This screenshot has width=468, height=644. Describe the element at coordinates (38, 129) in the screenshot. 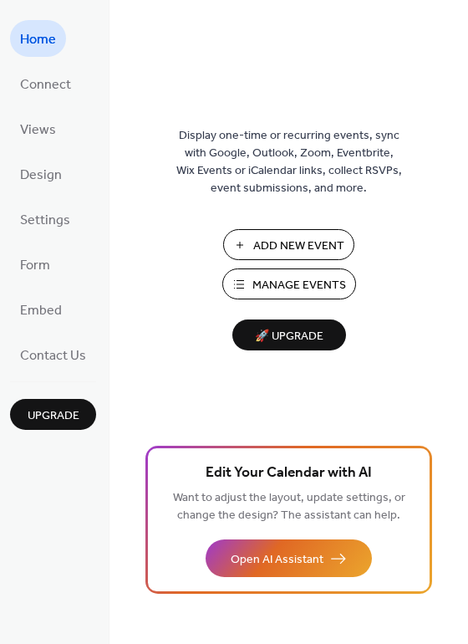

I see `a: Views` at that location.